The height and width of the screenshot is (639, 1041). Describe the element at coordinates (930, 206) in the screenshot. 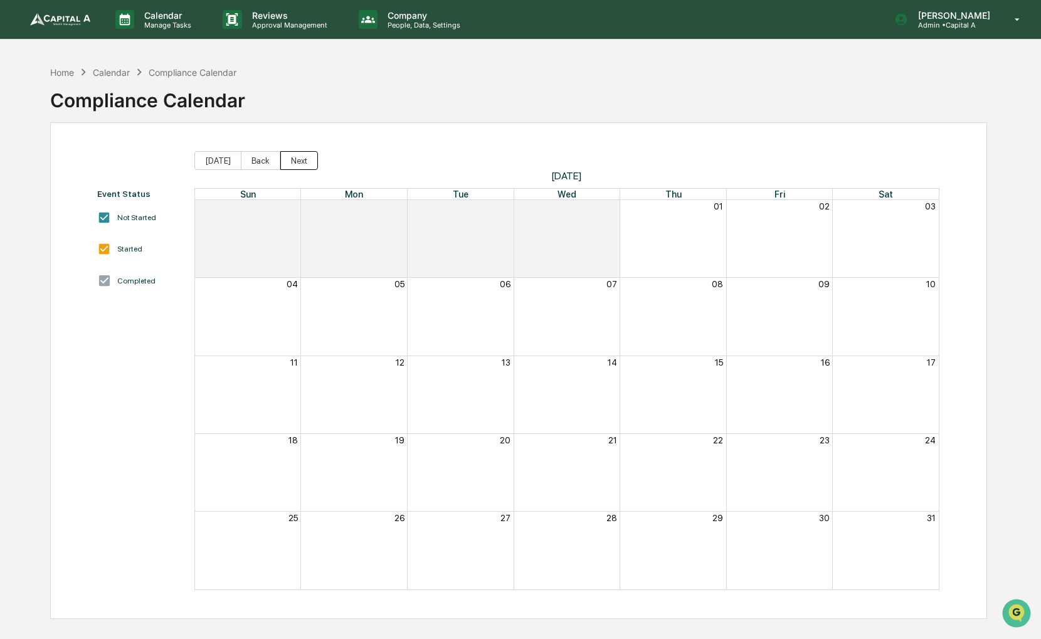

I see `button: 03` at that location.